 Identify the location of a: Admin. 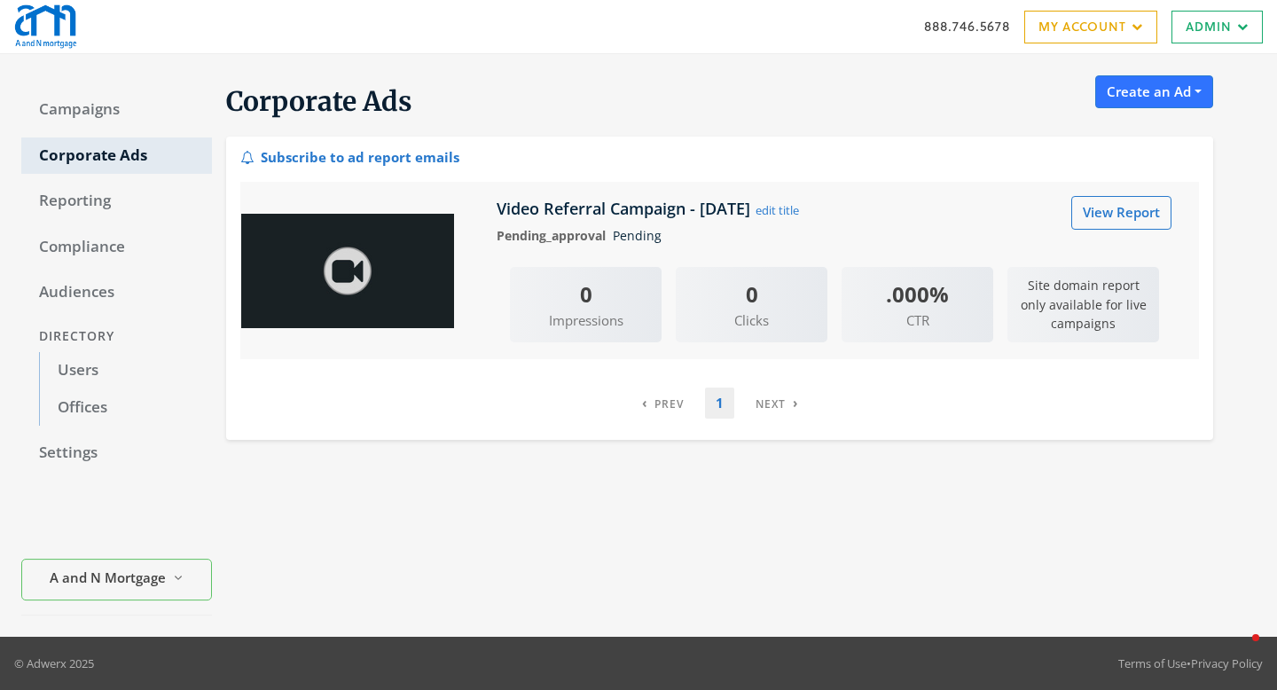
(1217, 27).